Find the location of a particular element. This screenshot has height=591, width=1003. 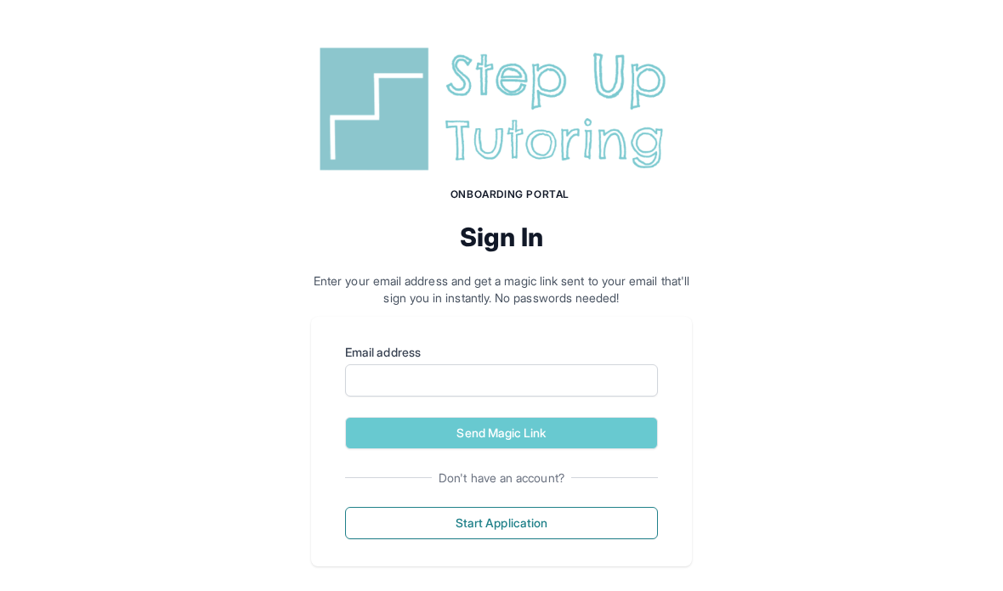

span: Don't have an account? is located at coordinates (501, 478).